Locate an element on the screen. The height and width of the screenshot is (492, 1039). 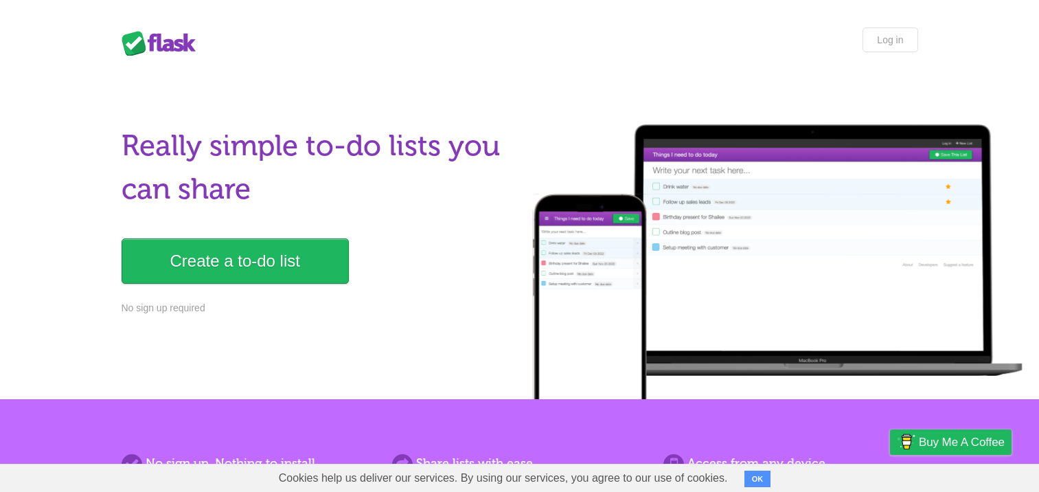
h2: Access from any device. is located at coordinates (791, 463).